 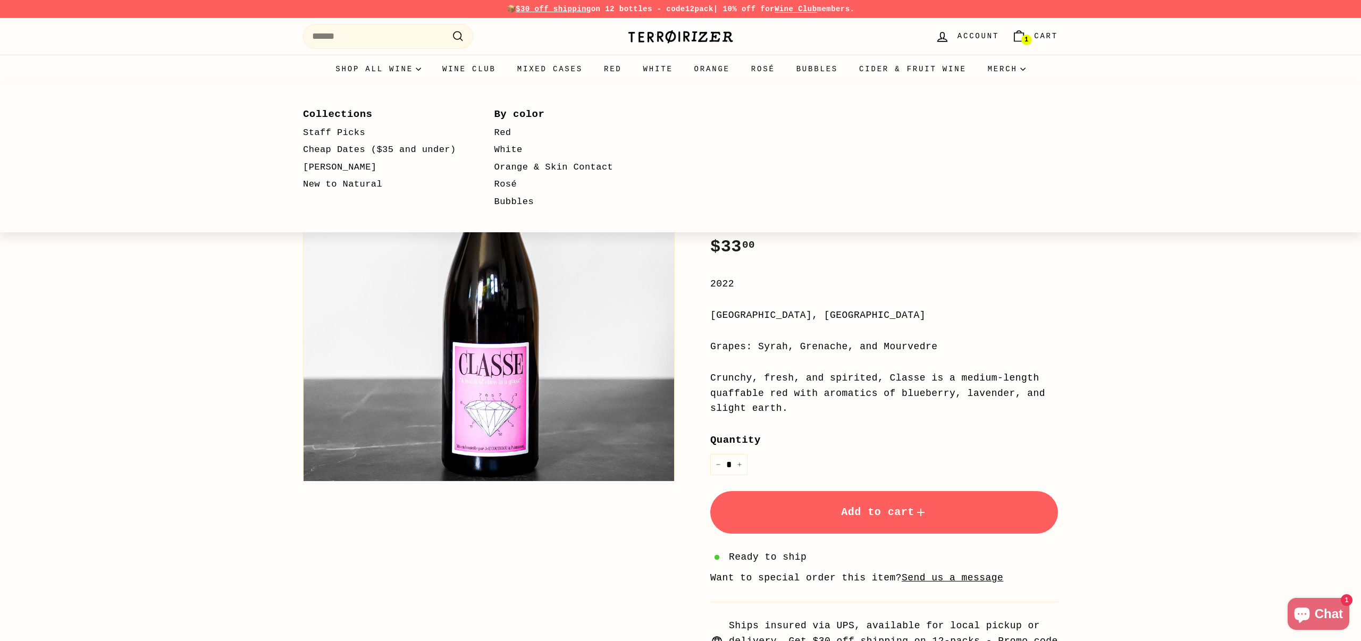 What do you see at coordinates (967, 36) in the screenshot?
I see `a: Account` at bounding box center [967, 36].